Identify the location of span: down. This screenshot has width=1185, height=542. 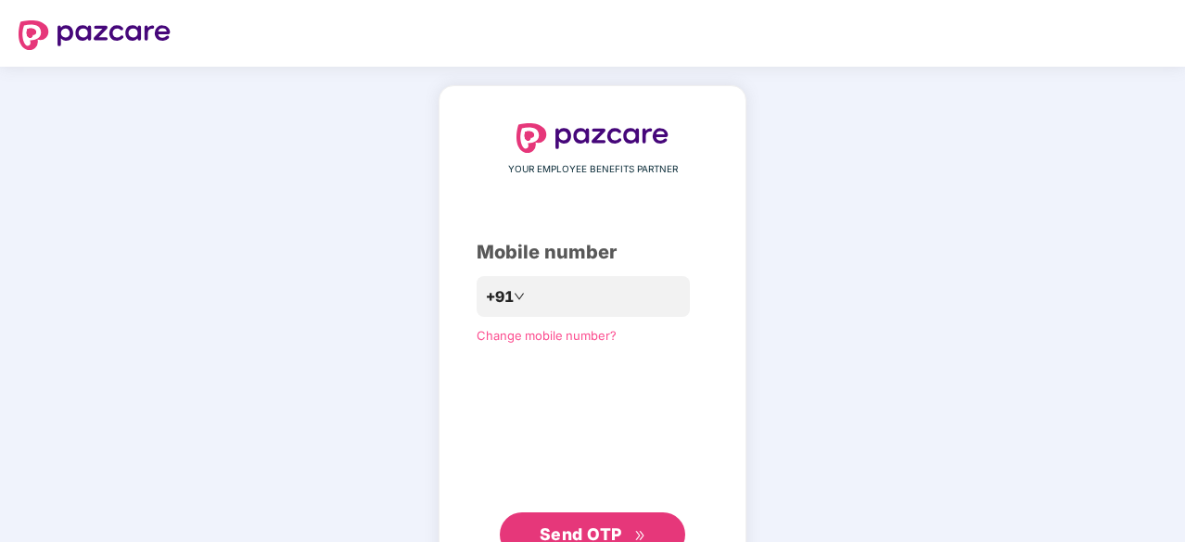
(519, 297).